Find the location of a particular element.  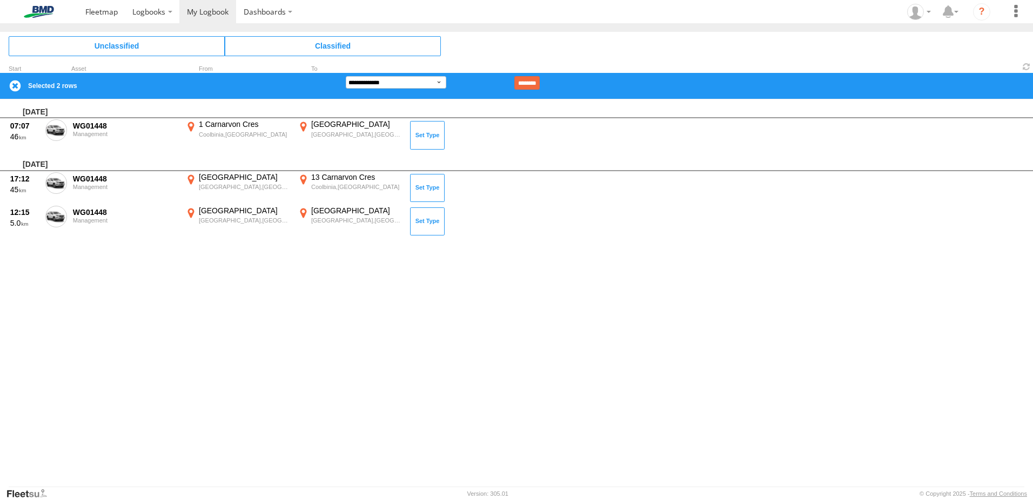

div: 12:15 is located at coordinates (25, 212).